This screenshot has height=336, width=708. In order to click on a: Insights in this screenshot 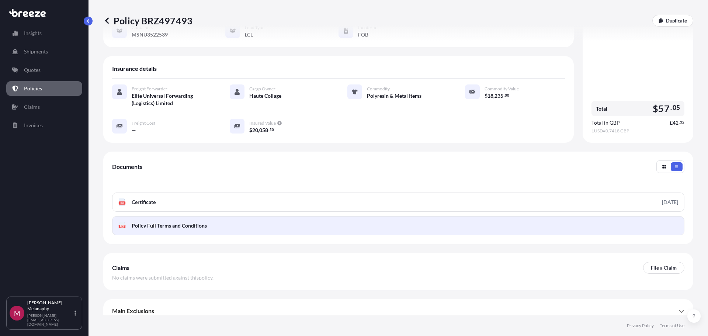, I will do `click(44, 33)`.